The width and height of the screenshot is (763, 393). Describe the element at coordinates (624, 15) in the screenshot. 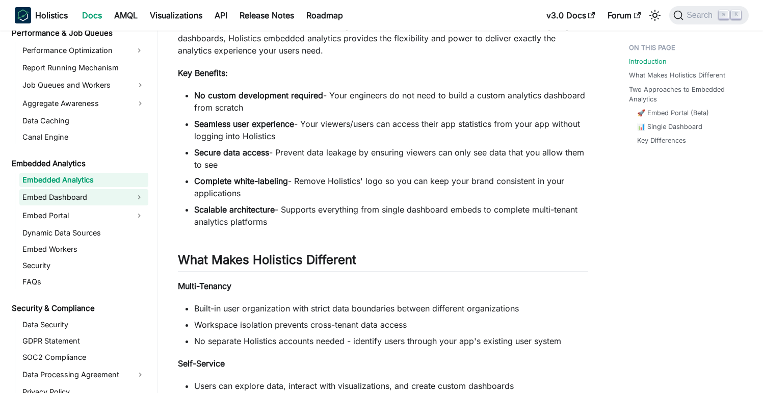

I see `a: Forum` at that location.